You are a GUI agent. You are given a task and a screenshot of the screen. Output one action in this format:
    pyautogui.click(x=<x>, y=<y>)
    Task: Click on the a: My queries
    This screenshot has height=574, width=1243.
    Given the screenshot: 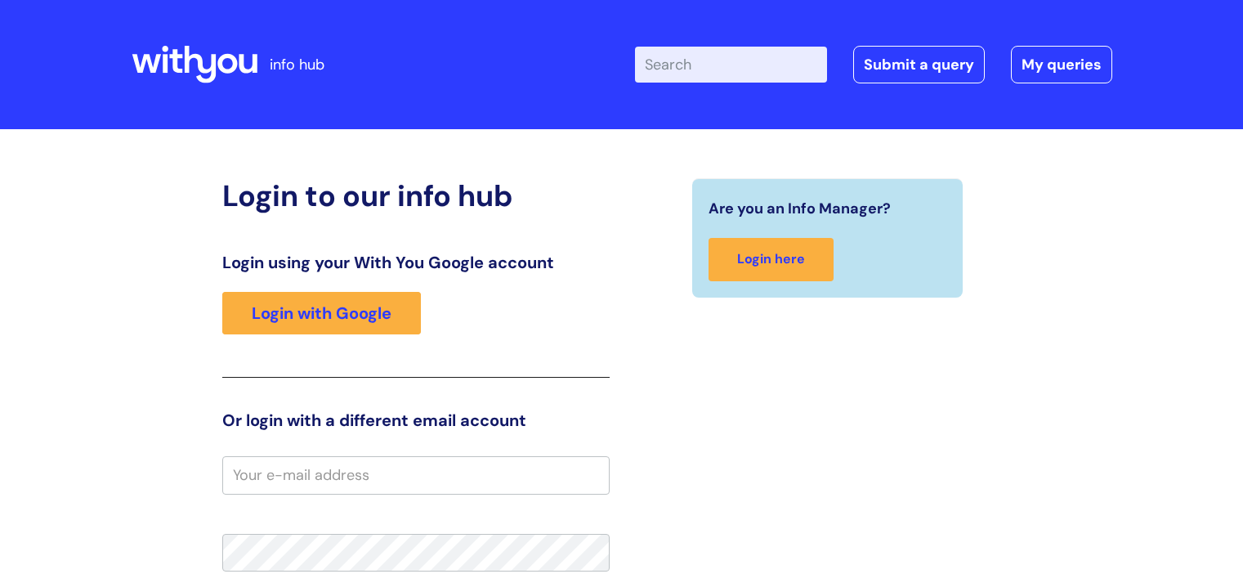 What is the action you would take?
    pyautogui.click(x=1061, y=65)
    